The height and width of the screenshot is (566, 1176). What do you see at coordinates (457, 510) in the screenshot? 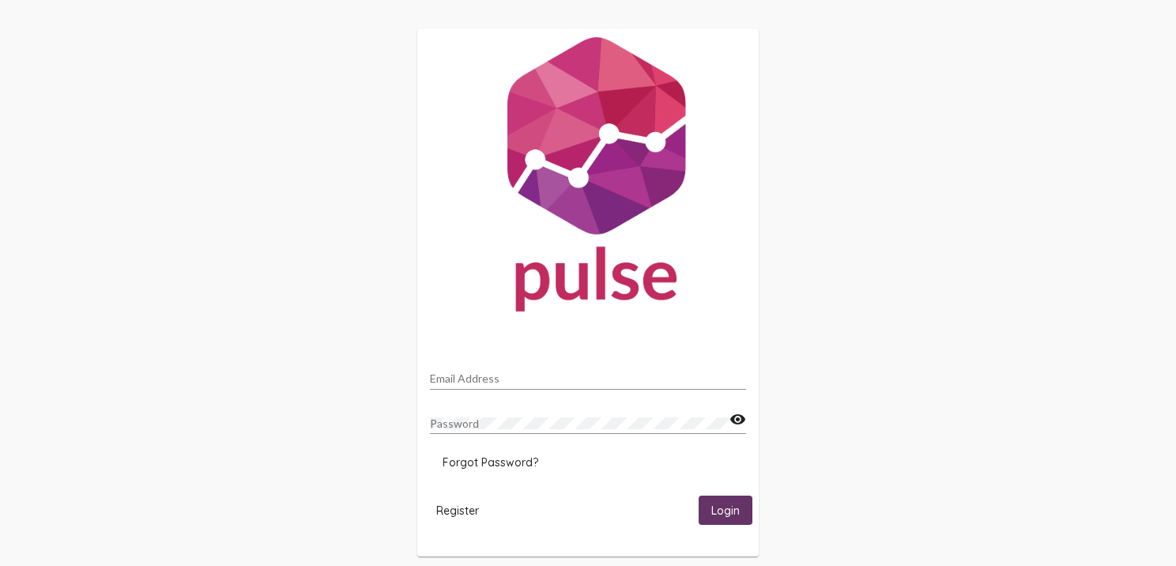
I see `span: Register` at bounding box center [457, 510].